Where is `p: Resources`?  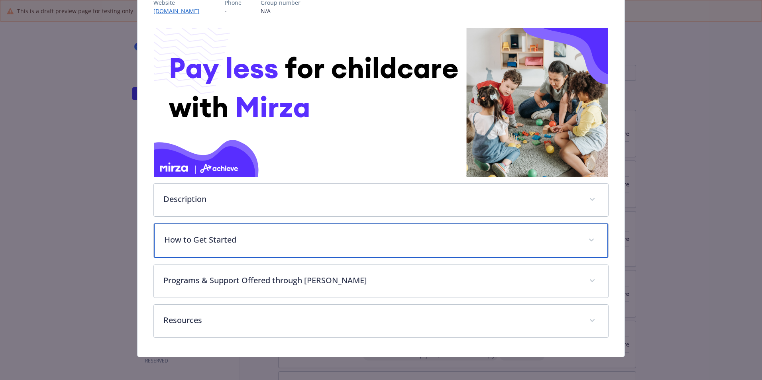 p: Resources is located at coordinates (371, 320).